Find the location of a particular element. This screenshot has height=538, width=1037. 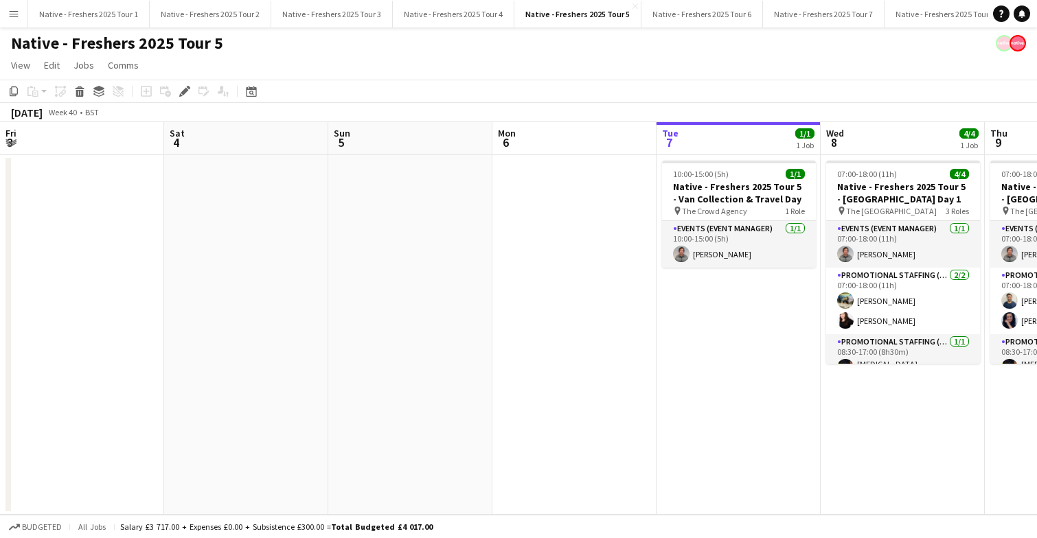

button: Native - Freshers 2025 Tour 4 is located at coordinates (453, 14).